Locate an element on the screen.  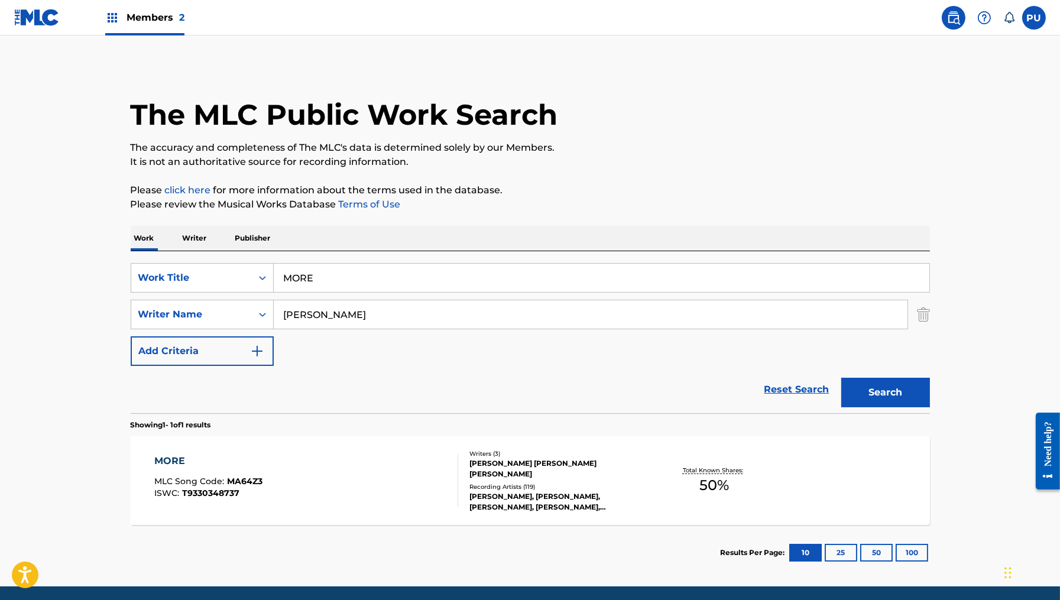
button: 100 is located at coordinates (912, 553).